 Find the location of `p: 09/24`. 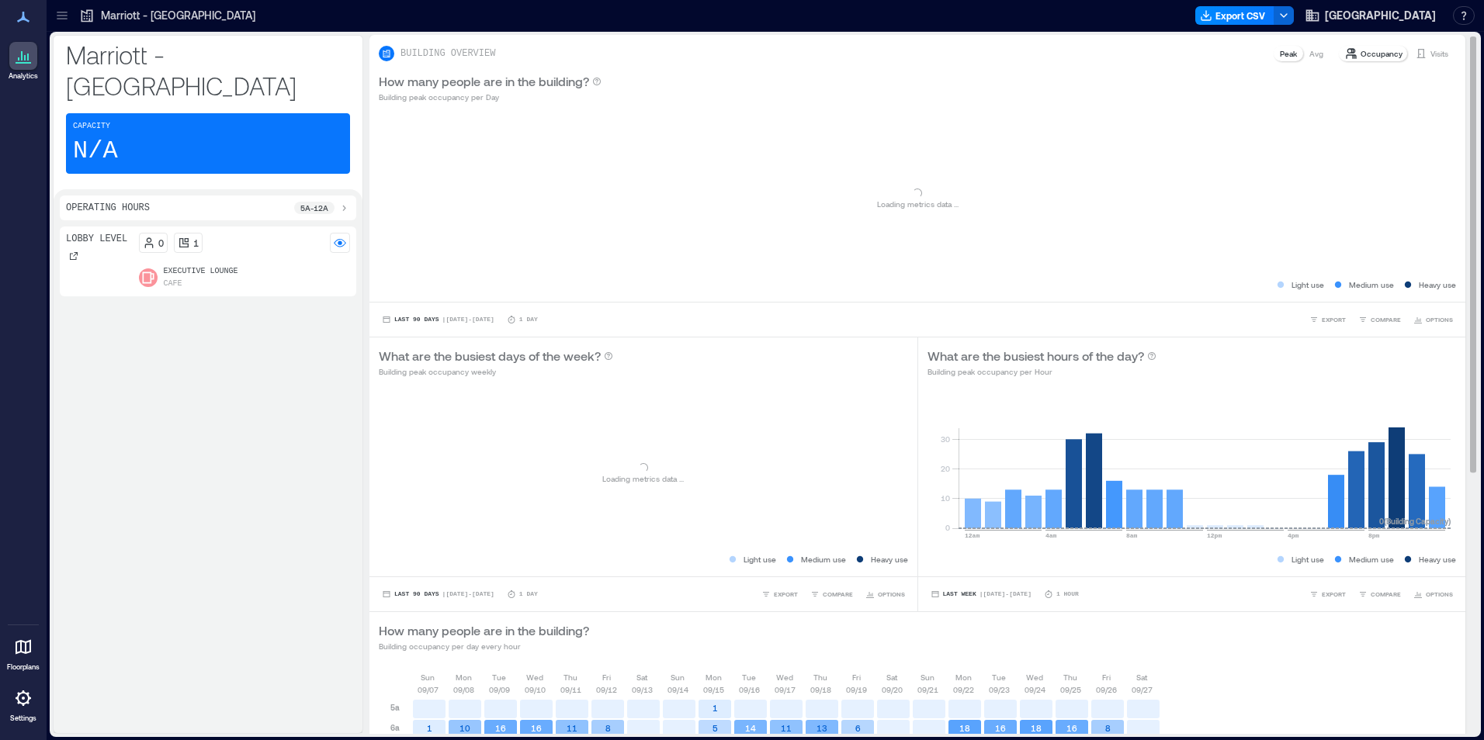

p: 09/24 is located at coordinates (1035, 690).